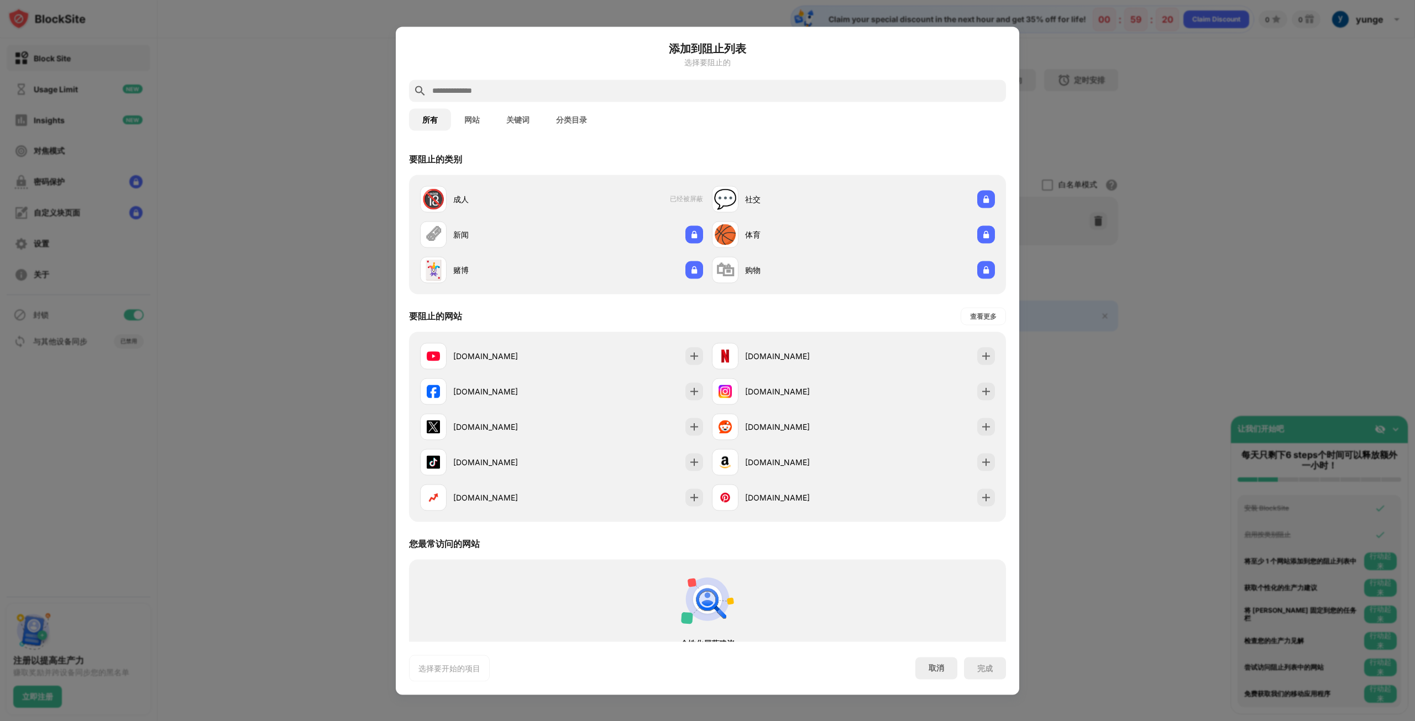 The image size is (1415, 721). Describe the element at coordinates (707, 643) in the screenshot. I see `div: 个性化屏蔽建议` at that location.